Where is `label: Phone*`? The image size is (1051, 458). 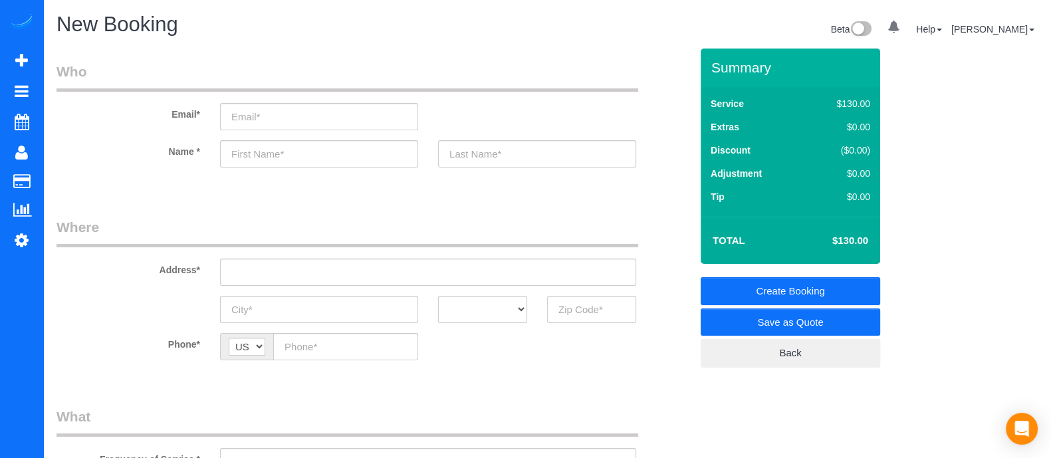
label: Phone* is located at coordinates (128, 342).